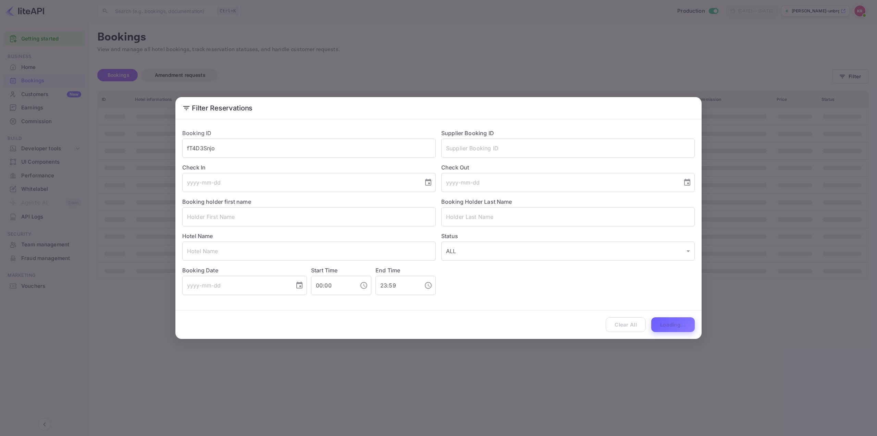  What do you see at coordinates (568, 217) in the screenshot?
I see `input: Holder Last Name` at bounding box center [568, 217].